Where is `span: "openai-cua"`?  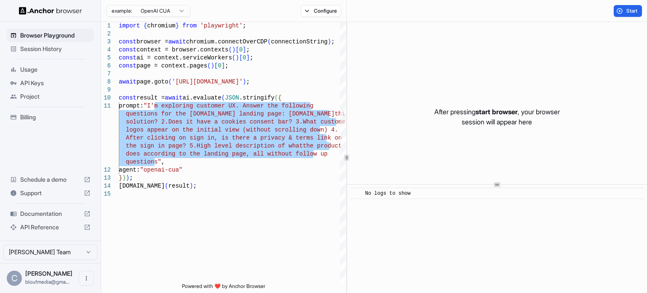
span: "openai-cua" is located at coordinates (161, 170).